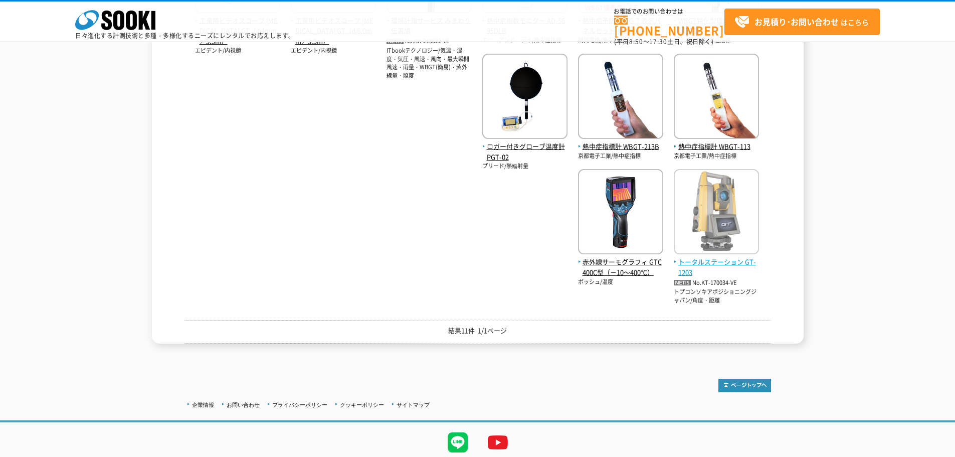 The height and width of the screenshot is (457, 955). What do you see at coordinates (621, 141) in the screenshot?
I see `a: 熱中症指標計 WBGT-213B` at bounding box center [621, 141].